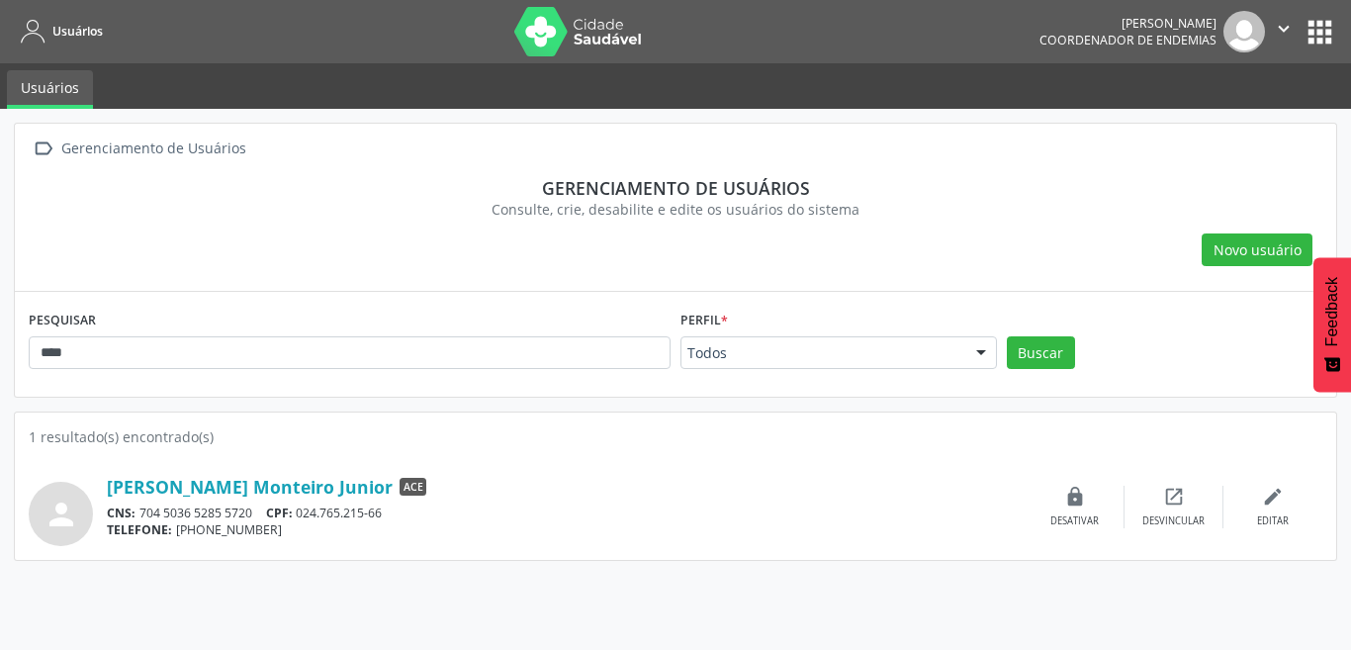 The height and width of the screenshot is (650, 1351). What do you see at coordinates (1332, 324) in the screenshot?
I see `button: Feedback - Mostrar pesquisa` at bounding box center [1332, 324].